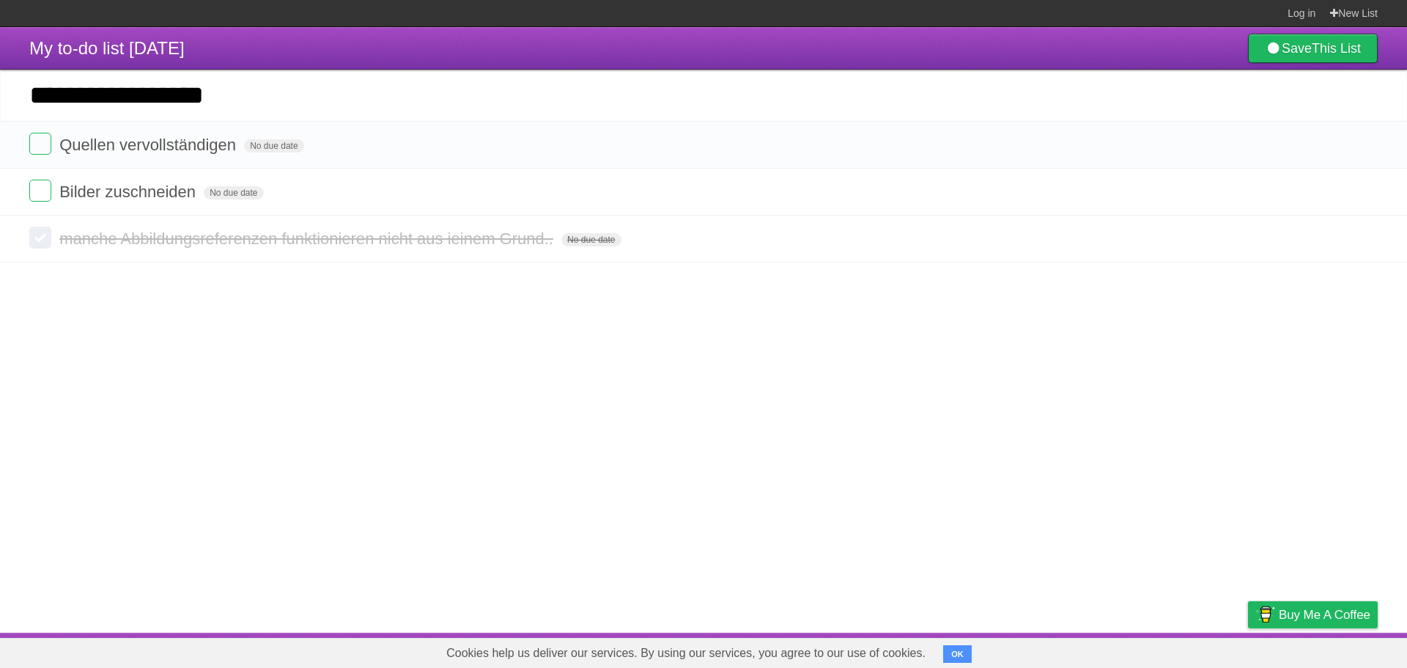  I want to click on a: Buy me a coffee, so click(1313, 614).